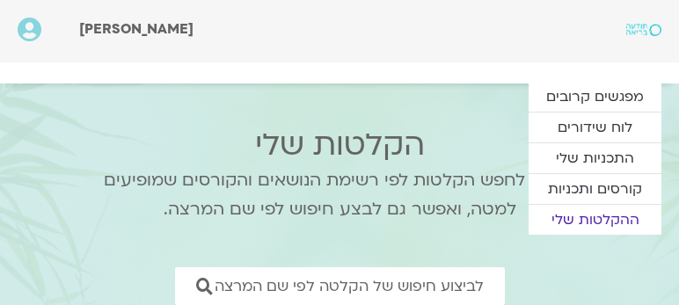 This screenshot has height=305, width=679. Describe the element at coordinates (340, 195) in the screenshot. I see `p: אפשר לחפש הקלטות לפי רשימת הנושאים והקורסים שמופיעים למטה, ואפשר גם לבצע חיפוש לפי שם המרצה.` at that location.